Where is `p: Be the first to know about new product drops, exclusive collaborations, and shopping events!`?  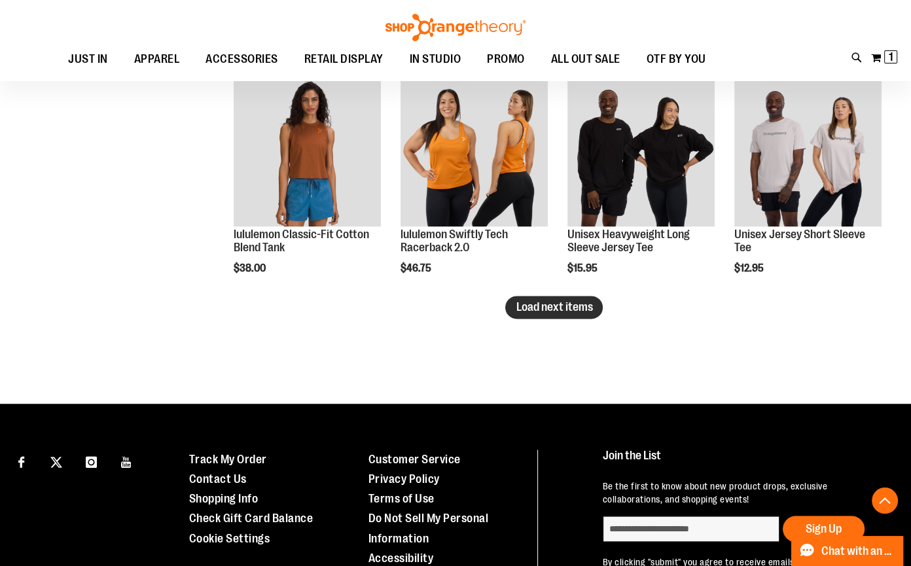 p: Be the first to know about new product drops, exclusive collaborations, and shopping events! is located at coordinates (744, 493).